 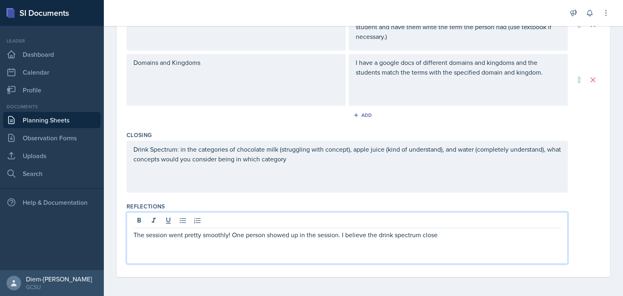 I want to click on a: Observation Forms, so click(x=52, y=138).